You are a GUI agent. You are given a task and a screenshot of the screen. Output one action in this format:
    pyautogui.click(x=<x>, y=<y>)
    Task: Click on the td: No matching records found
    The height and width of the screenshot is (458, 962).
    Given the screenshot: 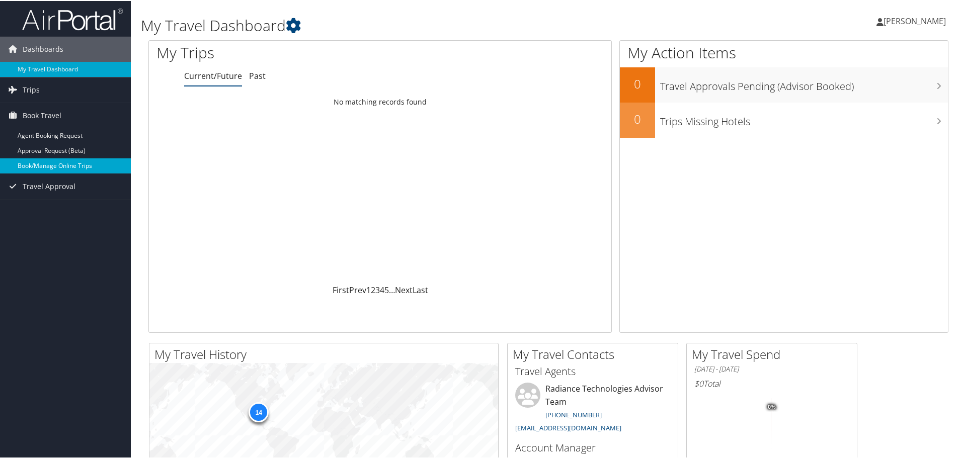 What is the action you would take?
    pyautogui.click(x=380, y=101)
    